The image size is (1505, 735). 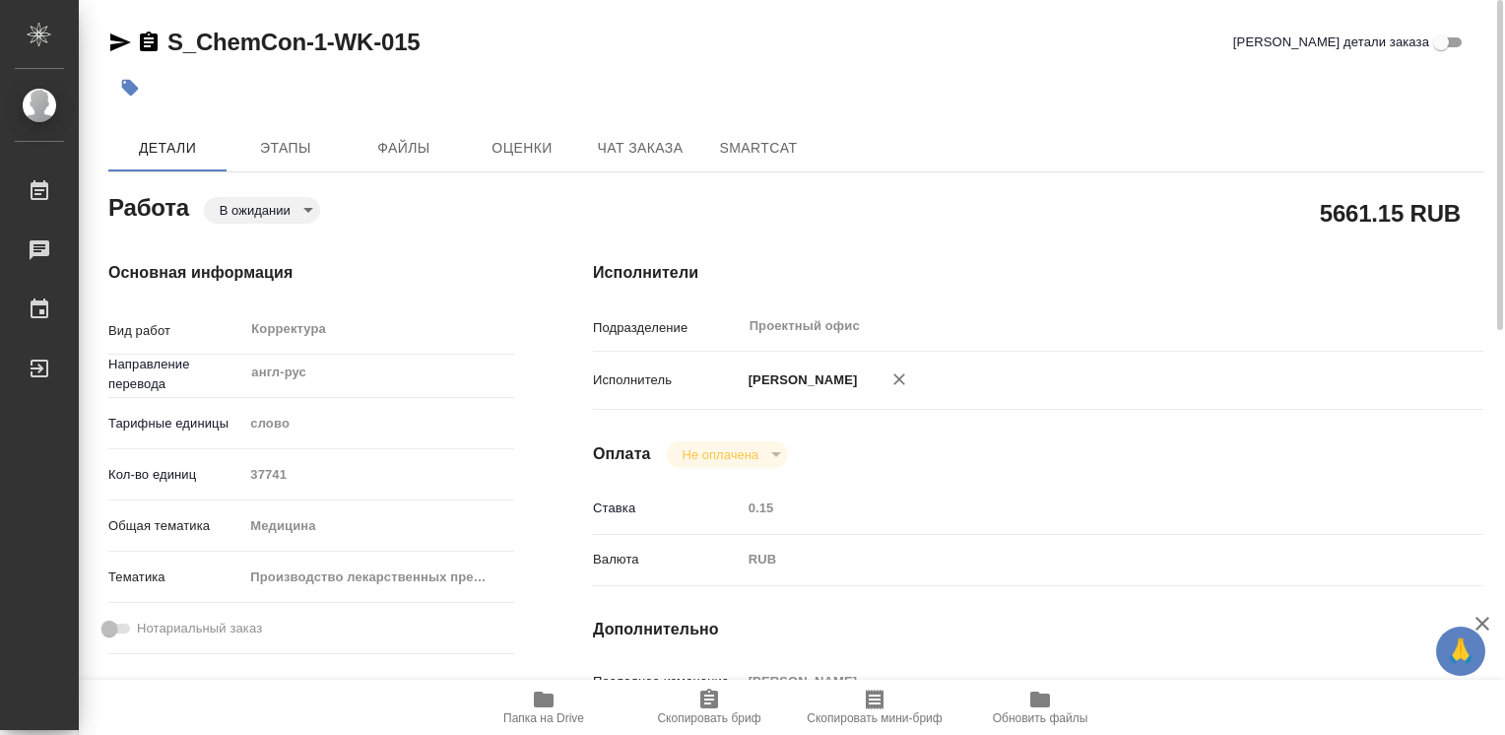 I want to click on p: Тарифные единицы, so click(x=175, y=424).